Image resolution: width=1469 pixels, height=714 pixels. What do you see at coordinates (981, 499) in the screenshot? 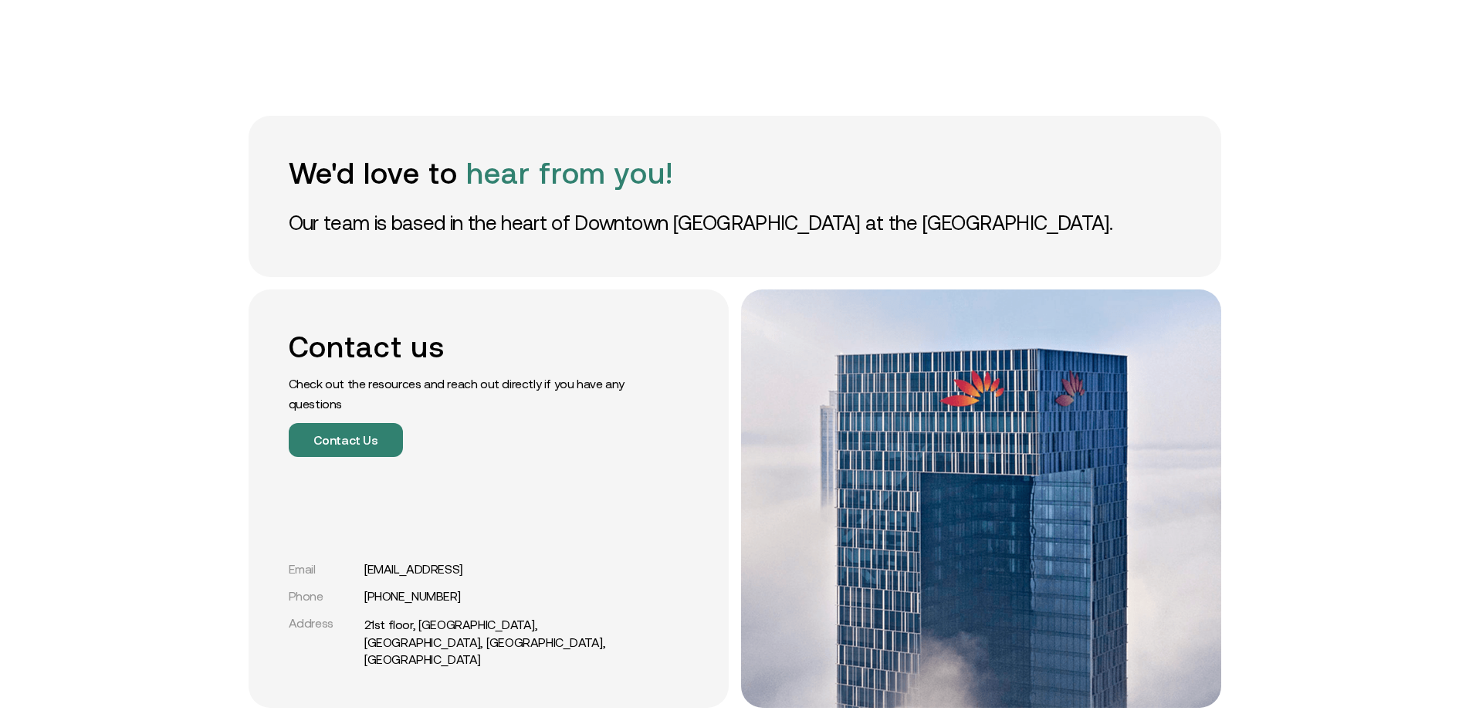
I see `img: office` at bounding box center [981, 499].